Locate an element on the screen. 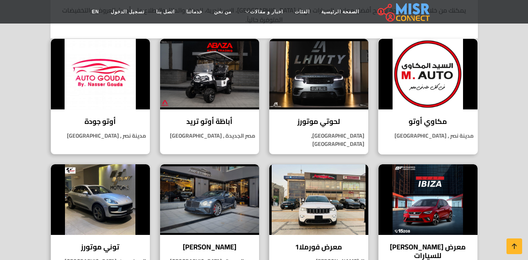 The height and width of the screenshot is (260, 528). h4: أوتو جودة is located at coordinates (100, 121).